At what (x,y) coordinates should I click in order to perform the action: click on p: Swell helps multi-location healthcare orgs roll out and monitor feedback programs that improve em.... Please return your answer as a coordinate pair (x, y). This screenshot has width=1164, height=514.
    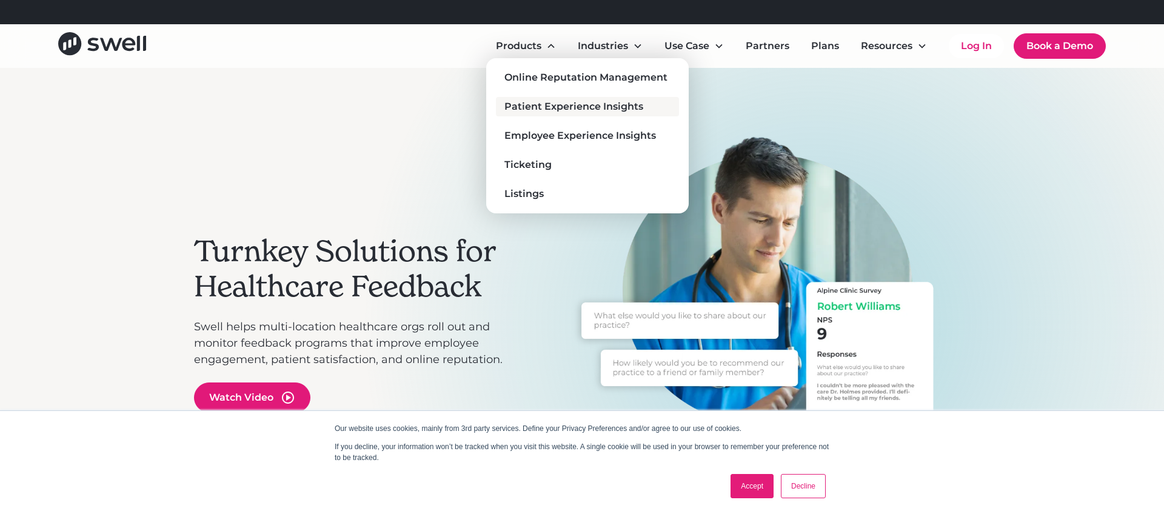
    Looking at the image, I should click on (358, 343).